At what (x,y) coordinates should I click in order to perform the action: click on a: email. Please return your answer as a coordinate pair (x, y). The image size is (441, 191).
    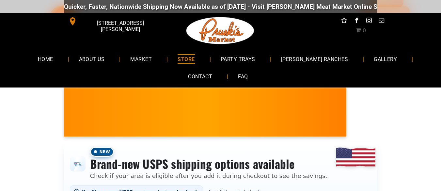
    Looking at the image, I should click on (381, 21).